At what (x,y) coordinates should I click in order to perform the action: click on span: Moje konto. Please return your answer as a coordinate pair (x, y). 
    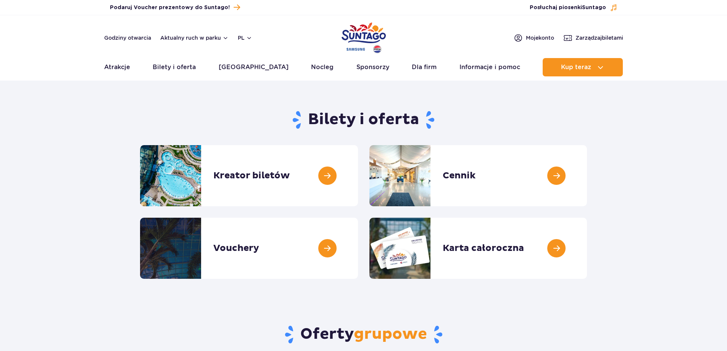
    Looking at the image, I should click on (540, 38).